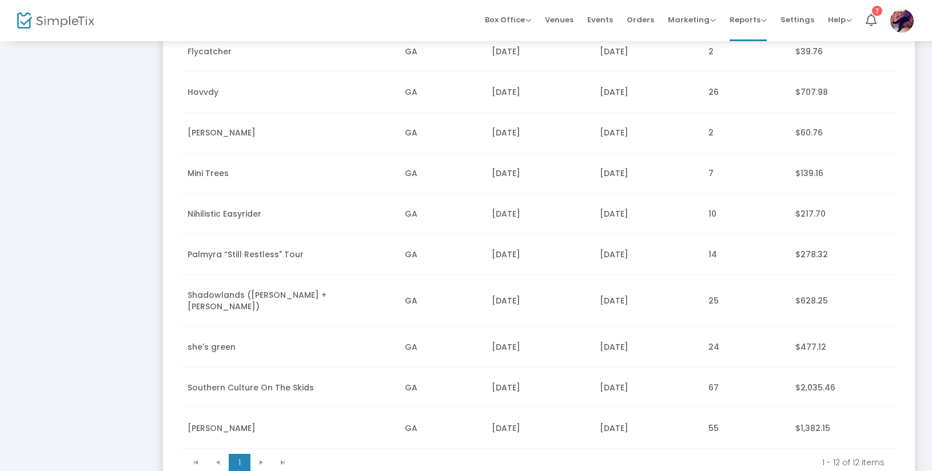 The height and width of the screenshot is (471, 932). What do you see at coordinates (289, 254) in the screenshot?
I see `td: Palmyra “Still Restless" Tour` at bounding box center [289, 254].